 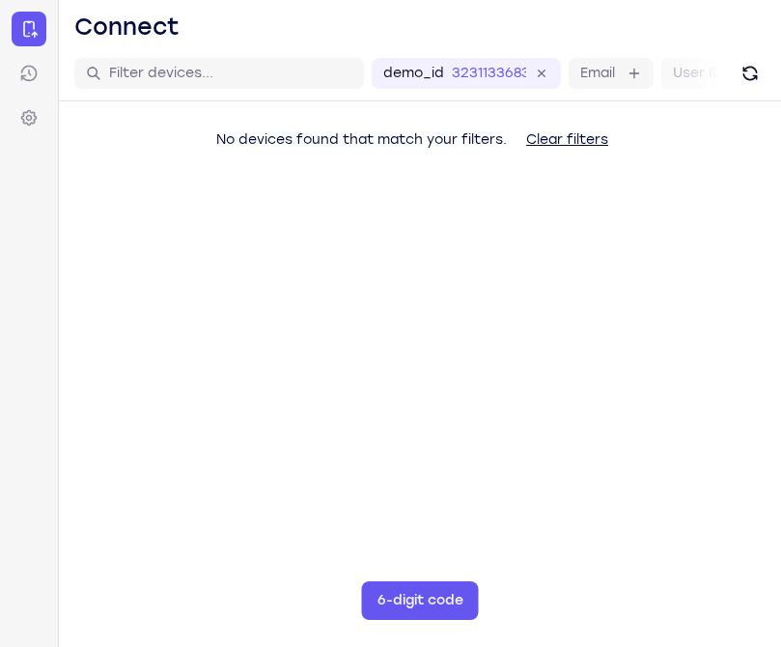 I want to click on a: Sessions, so click(x=29, y=73).